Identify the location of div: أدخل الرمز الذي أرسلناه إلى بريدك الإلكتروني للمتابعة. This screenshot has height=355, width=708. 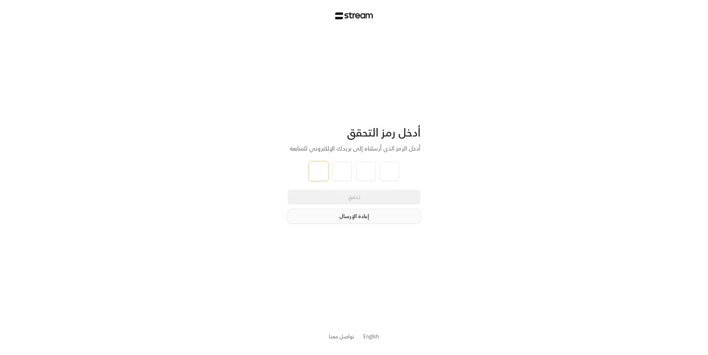
(354, 148).